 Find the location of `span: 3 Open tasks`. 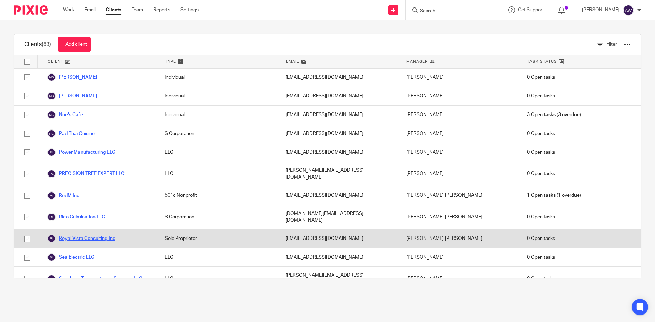

span: 3 Open tasks is located at coordinates (541, 115).